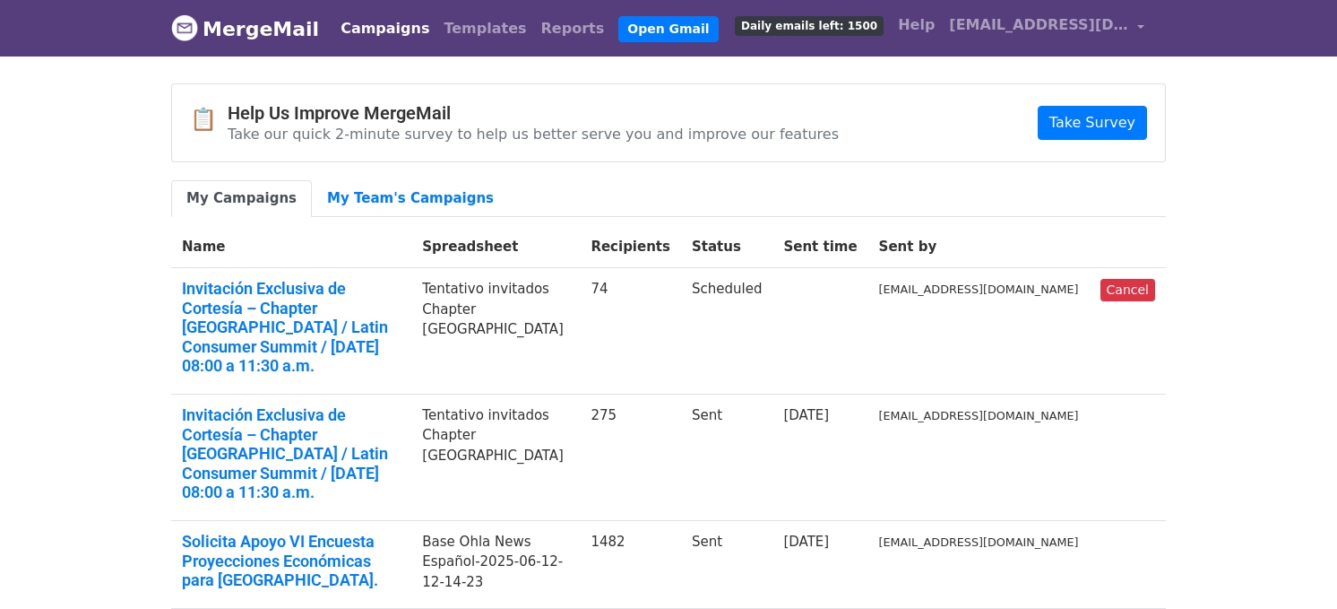  What do you see at coordinates (411, 198) in the screenshot?
I see `a: My Team's Campaigns` at bounding box center [411, 198].